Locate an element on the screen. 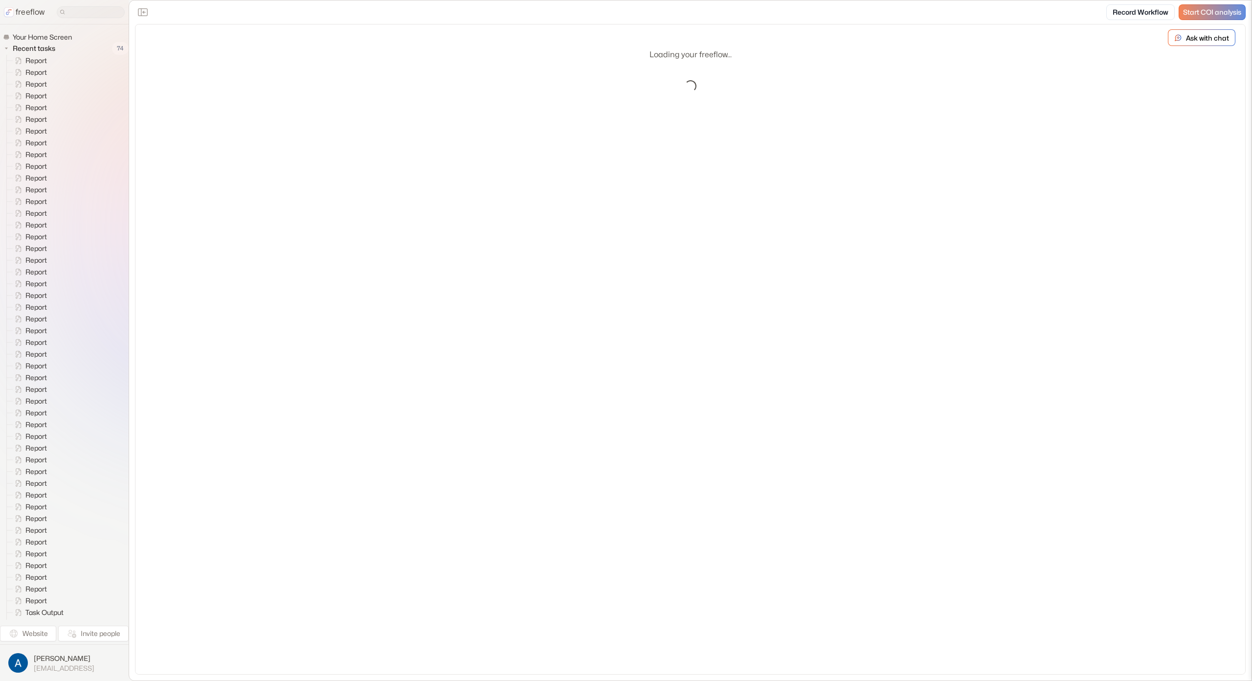 The height and width of the screenshot is (681, 1252). p: Ask with chat is located at coordinates (1208, 38).